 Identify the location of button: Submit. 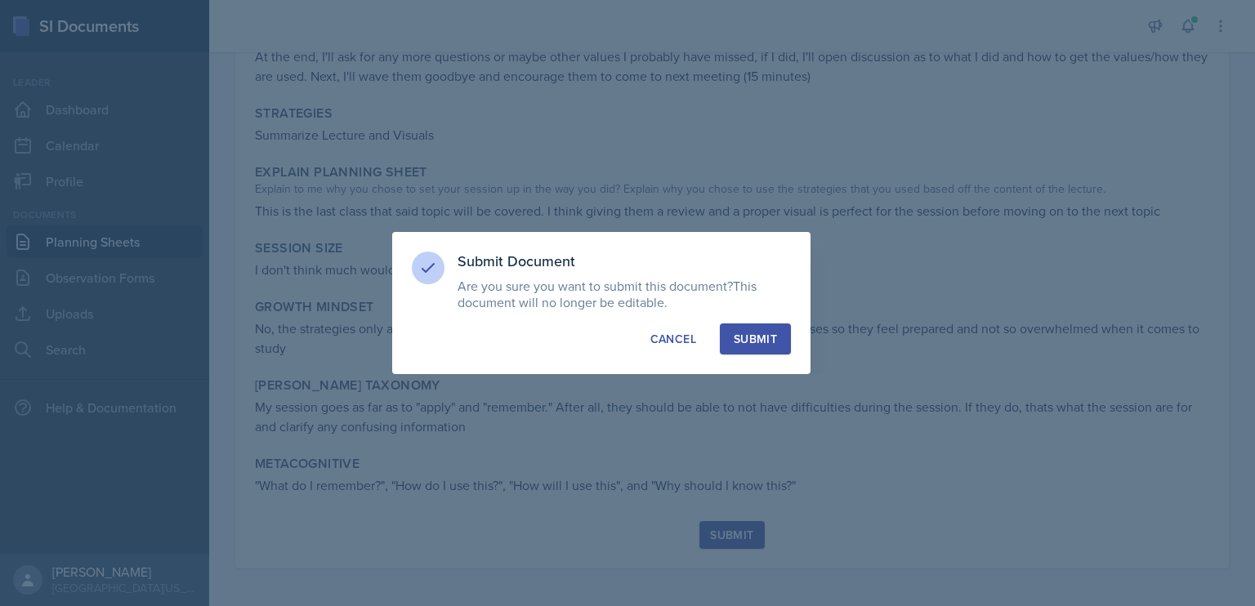
(755, 339).